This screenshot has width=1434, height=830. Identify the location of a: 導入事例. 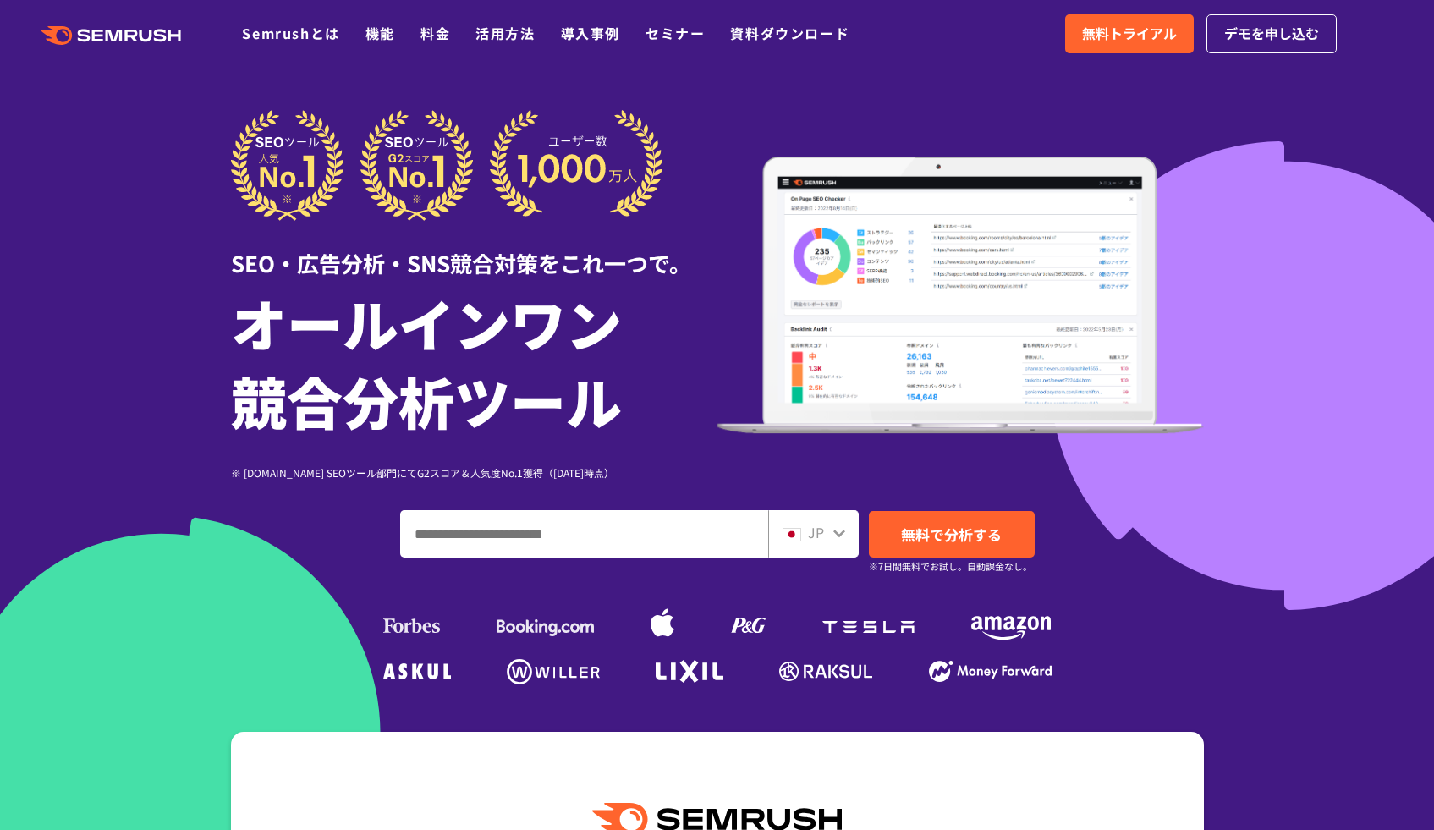
(590, 33).